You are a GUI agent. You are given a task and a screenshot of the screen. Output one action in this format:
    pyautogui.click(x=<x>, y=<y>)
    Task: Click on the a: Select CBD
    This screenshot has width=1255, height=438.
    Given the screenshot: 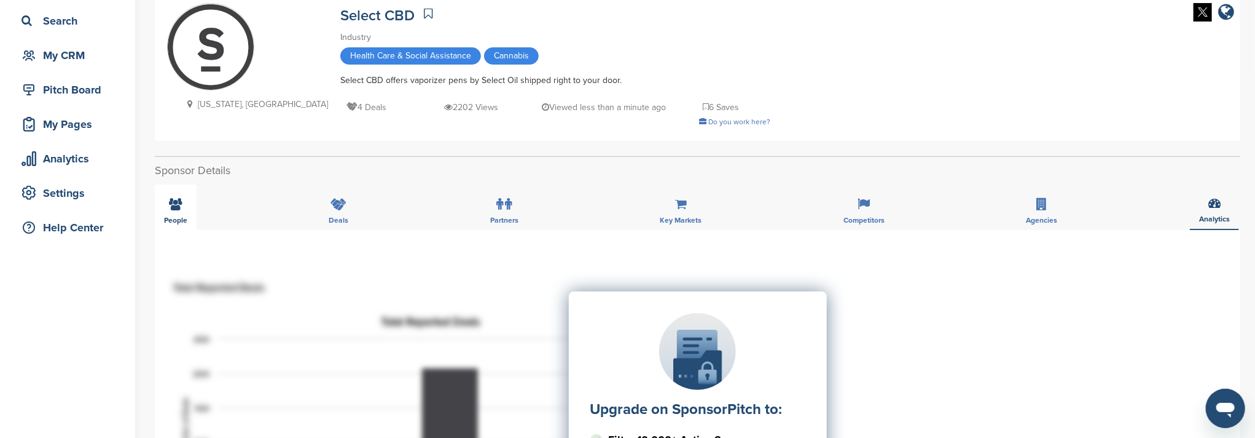 What is the action you would take?
    pyautogui.click(x=377, y=15)
    